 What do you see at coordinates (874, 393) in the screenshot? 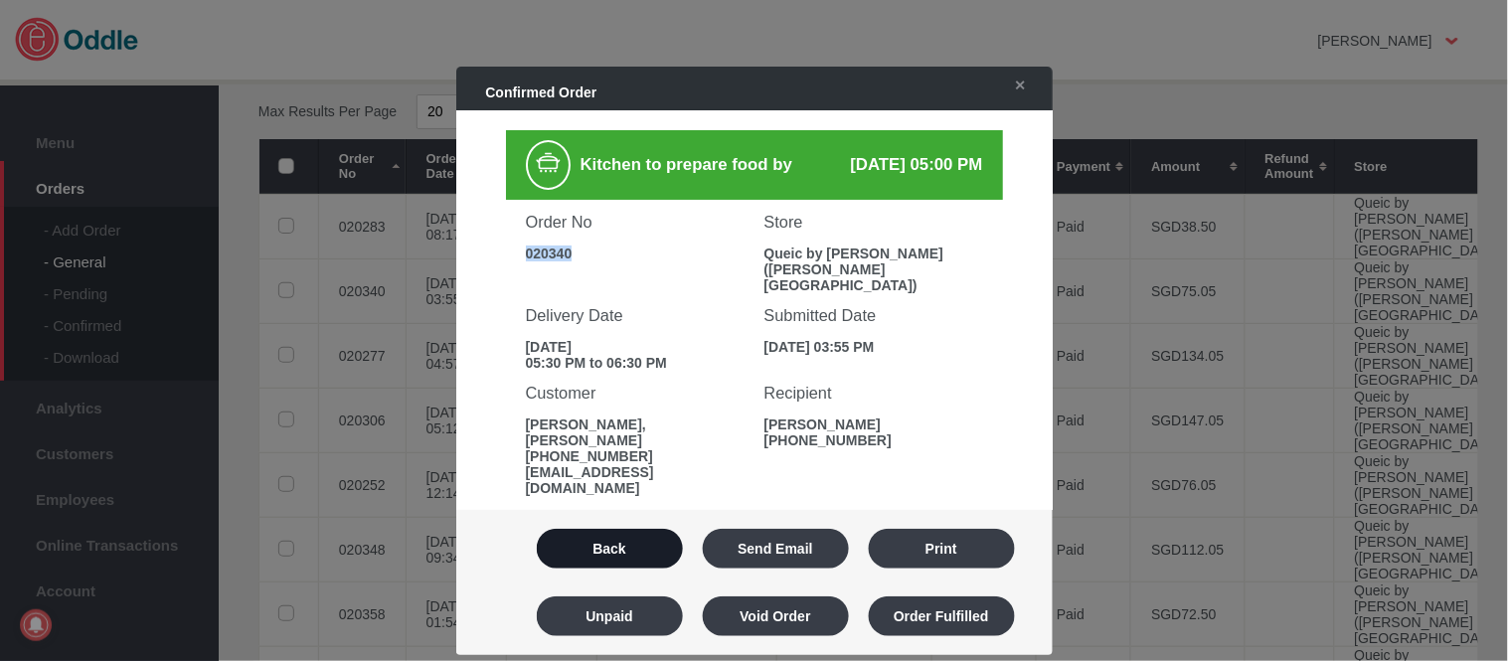
I see `h3: Recipient` at bounding box center [874, 393].